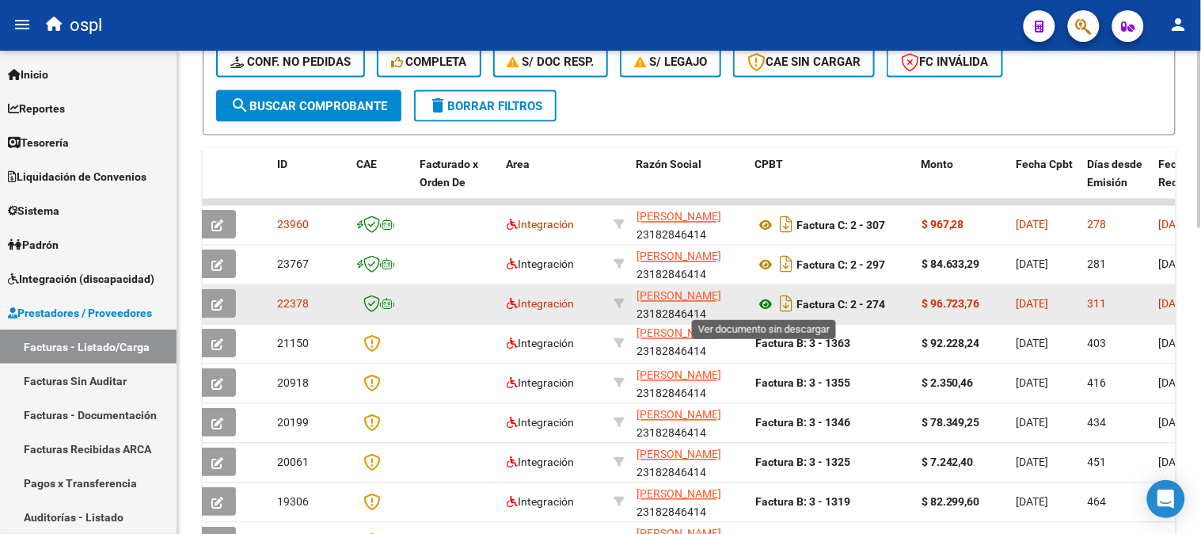 Image resolution: width=1201 pixels, height=534 pixels. Describe the element at coordinates (1179, 25) in the screenshot. I see `mat-icon: person` at that location.